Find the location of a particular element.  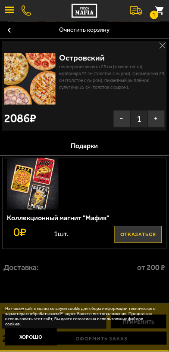

span: 1 is located at coordinates (139, 119).